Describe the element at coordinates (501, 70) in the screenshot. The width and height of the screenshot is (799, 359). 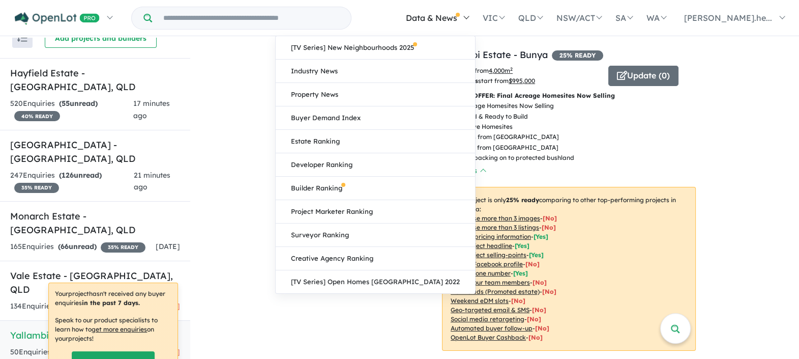
I see `u: 4,000 m` at that location.